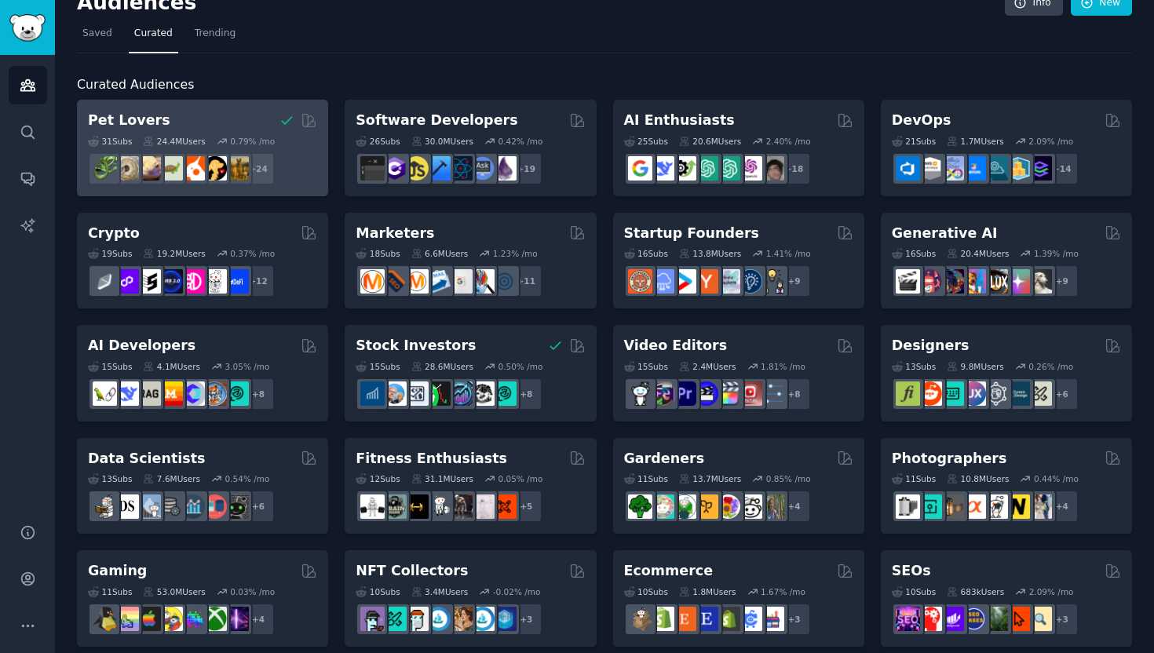 This screenshot has height=653, width=1154. What do you see at coordinates (930, 345) in the screenshot?
I see `h2: Designers` at bounding box center [930, 345].